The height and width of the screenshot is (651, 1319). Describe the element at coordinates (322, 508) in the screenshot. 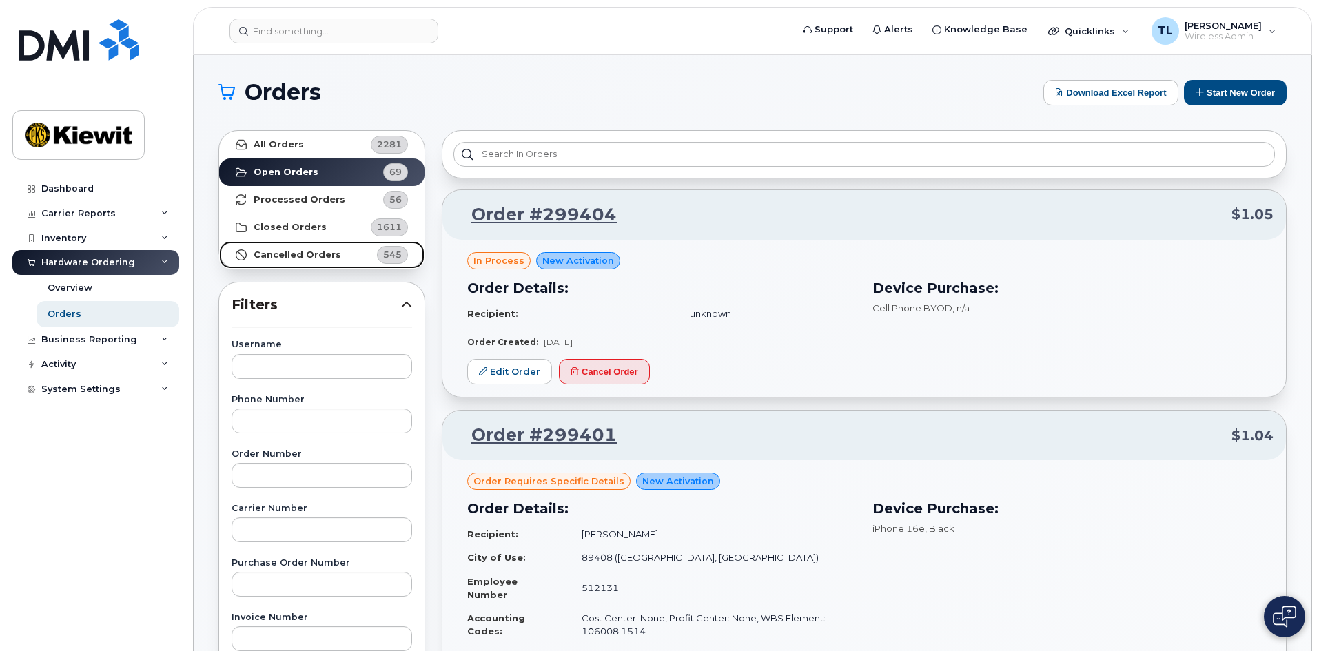

I see `label: Carrier Number` at that location.